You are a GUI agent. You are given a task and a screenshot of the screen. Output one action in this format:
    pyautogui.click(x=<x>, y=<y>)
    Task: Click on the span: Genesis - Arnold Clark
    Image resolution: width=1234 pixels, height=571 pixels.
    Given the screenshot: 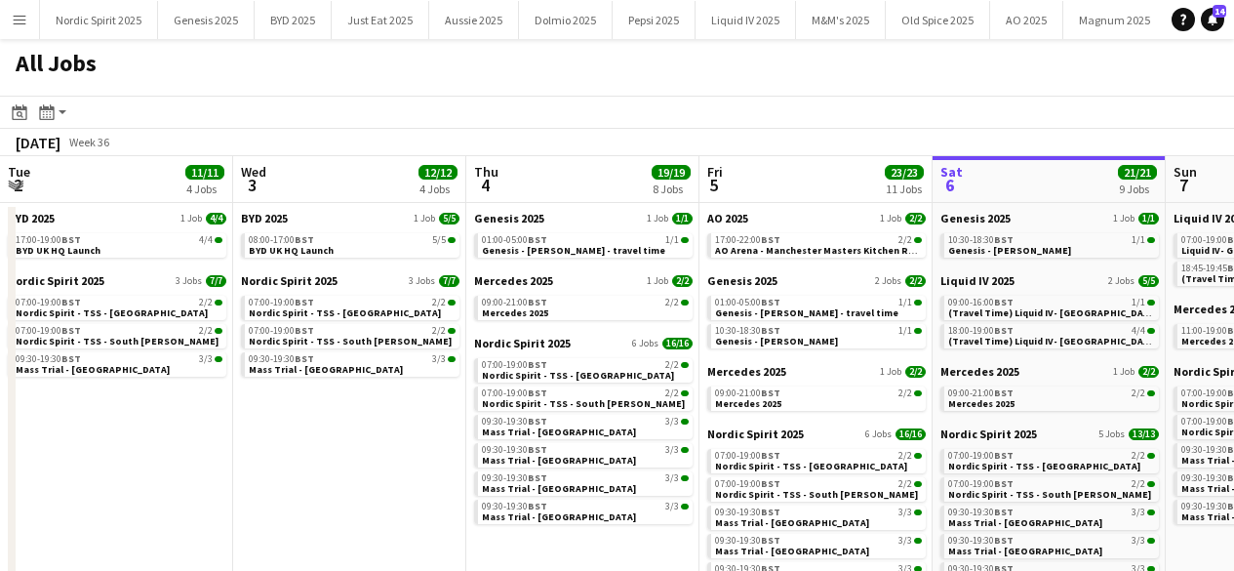 What is the action you would take?
    pyautogui.click(x=1010, y=250)
    